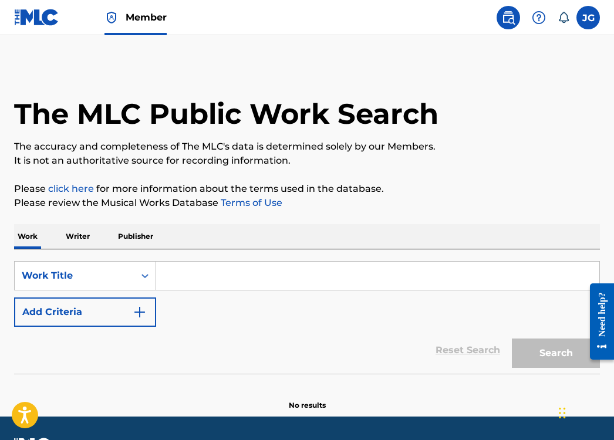  Describe the element at coordinates (85, 312) in the screenshot. I see `button: Add Criteria` at that location.